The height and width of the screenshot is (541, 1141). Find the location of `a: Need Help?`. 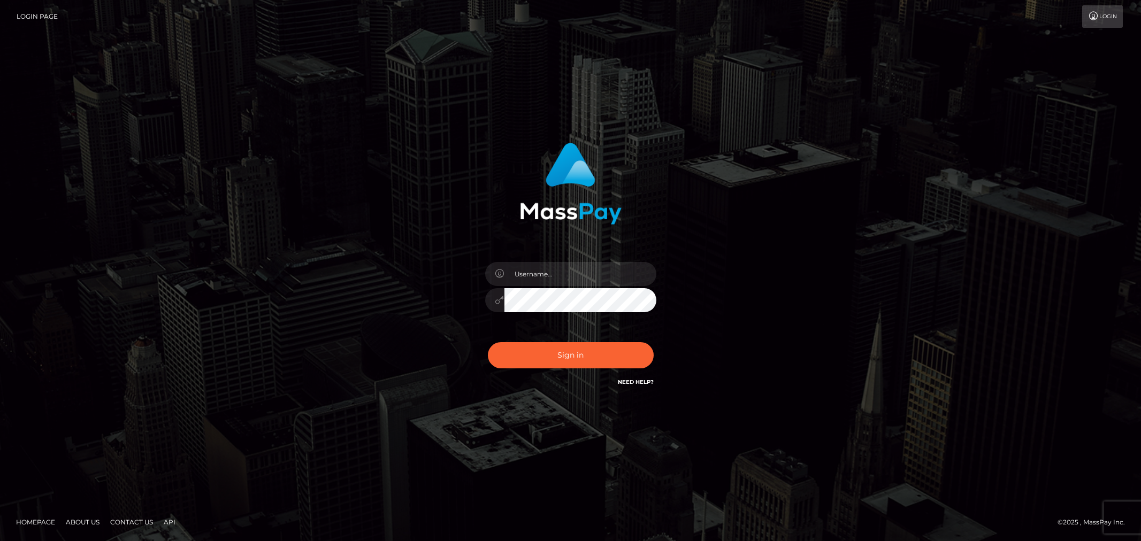

a: Need Help? is located at coordinates (636, 382).